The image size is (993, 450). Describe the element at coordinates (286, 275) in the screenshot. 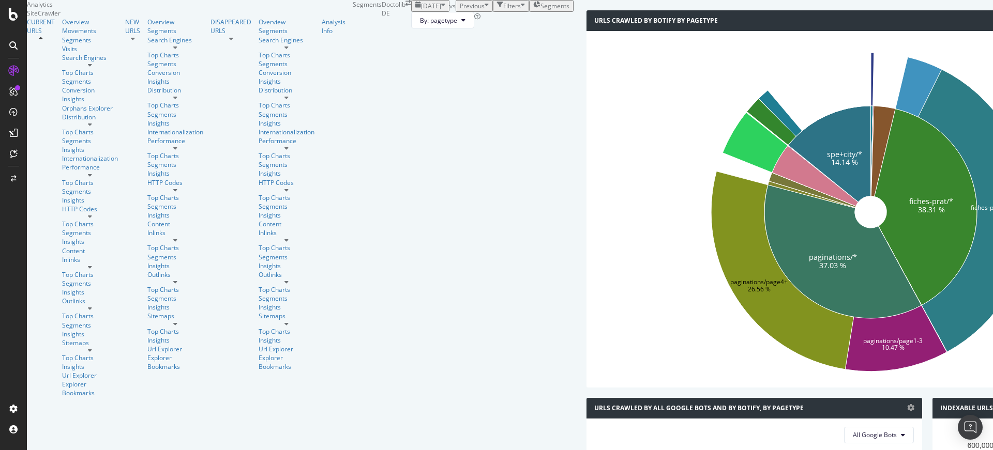

I see `div: Outlinks` at that location.